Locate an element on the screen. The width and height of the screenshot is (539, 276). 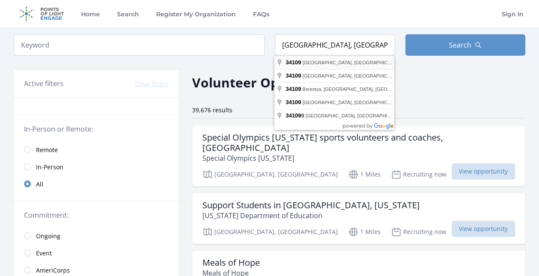
a: Event is located at coordinates (96, 253).